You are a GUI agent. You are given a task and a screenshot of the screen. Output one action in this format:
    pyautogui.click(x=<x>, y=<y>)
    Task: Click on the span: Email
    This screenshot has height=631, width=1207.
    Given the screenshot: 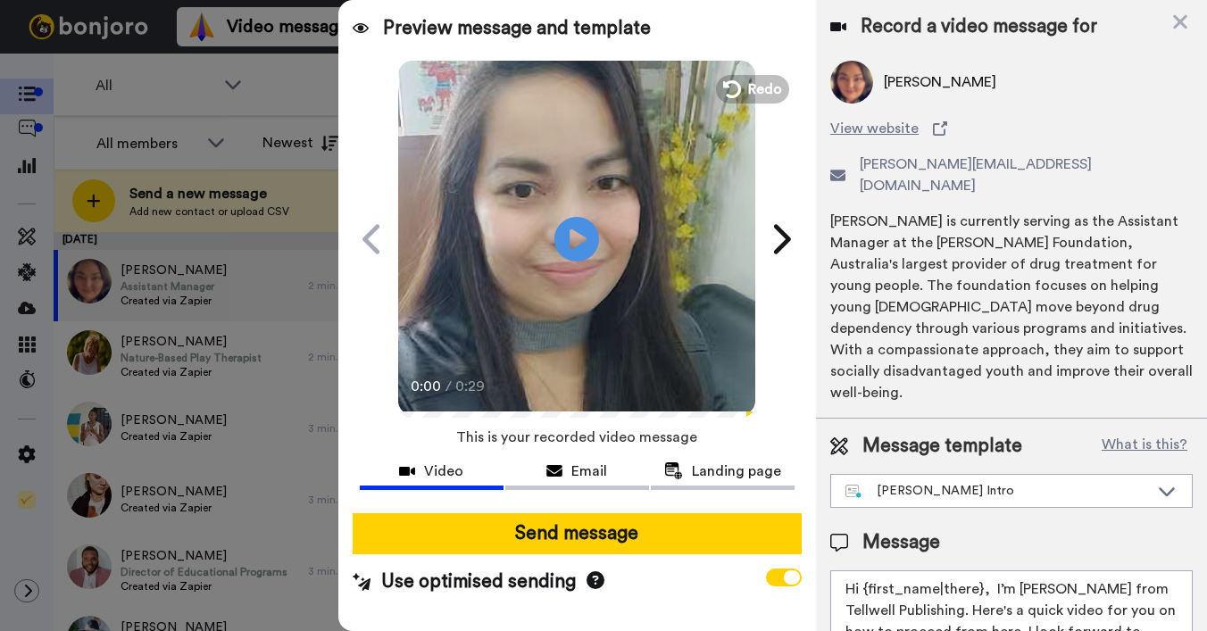 What is the action you would take?
    pyautogui.click(x=589, y=471)
    